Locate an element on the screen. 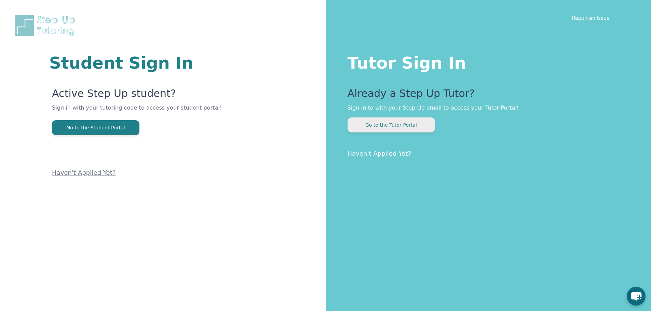  button: chat-button is located at coordinates (636, 296).